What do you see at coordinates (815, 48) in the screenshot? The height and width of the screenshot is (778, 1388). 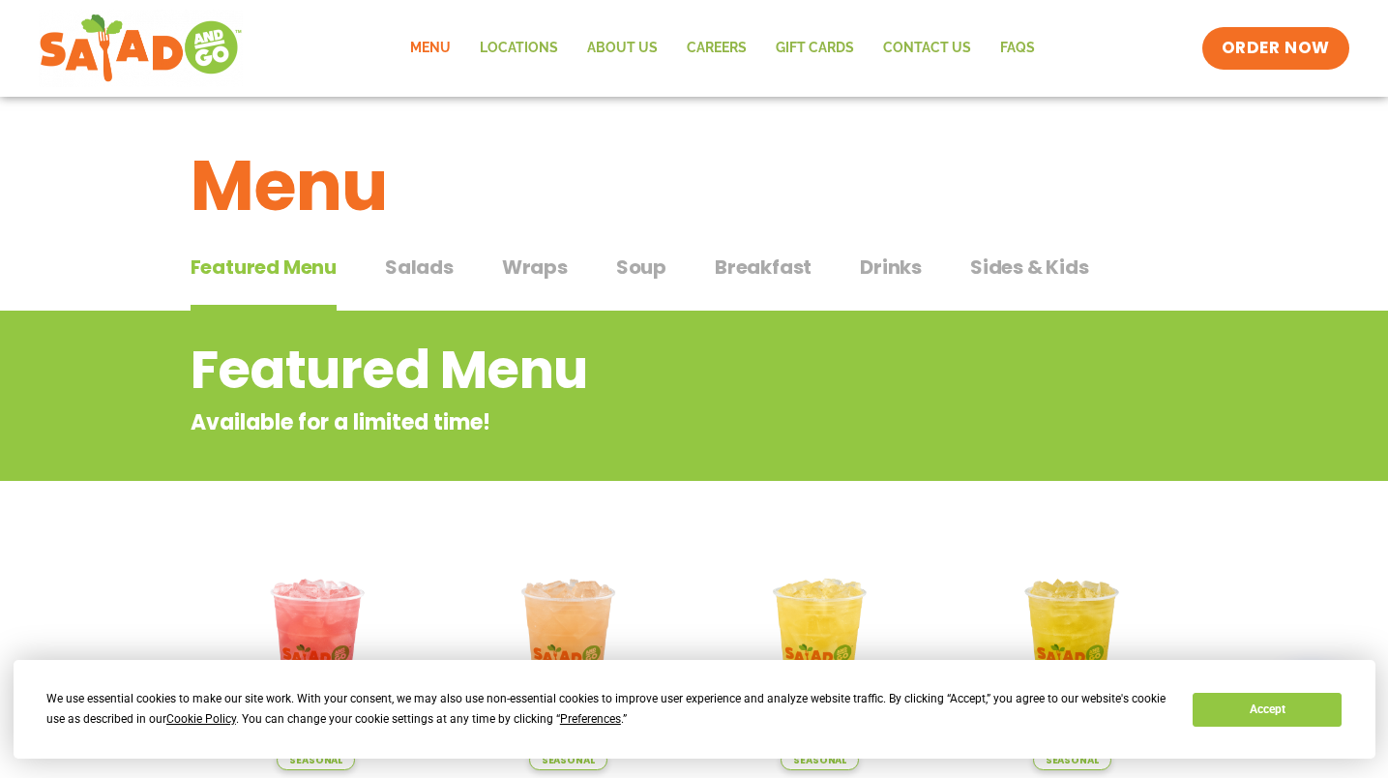 I see `a: GIFT CARDS` at bounding box center [815, 48].